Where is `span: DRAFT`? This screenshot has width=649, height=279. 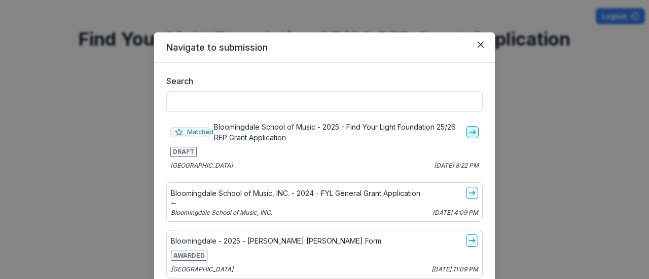 span: DRAFT is located at coordinates (184, 152).